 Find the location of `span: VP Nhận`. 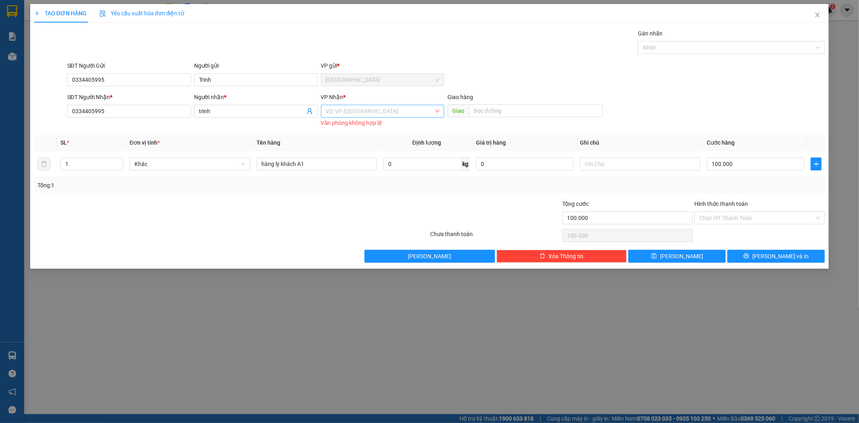

span: VP Nhận is located at coordinates (332, 97).